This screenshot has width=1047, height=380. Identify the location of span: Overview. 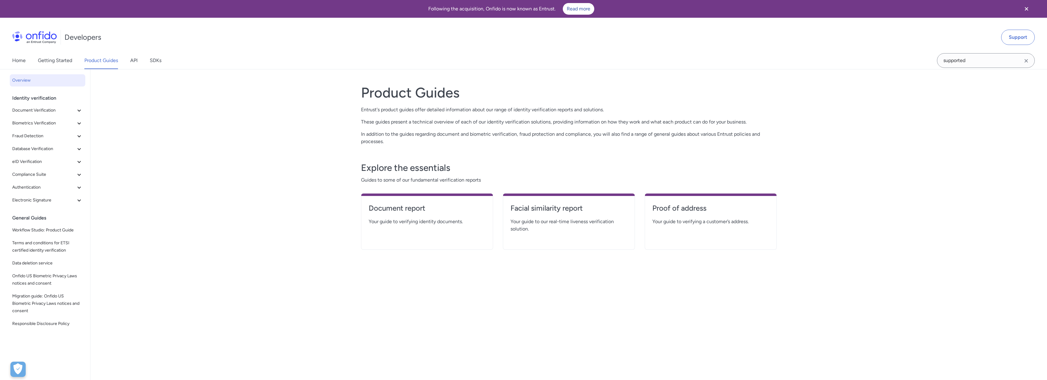
(47, 80).